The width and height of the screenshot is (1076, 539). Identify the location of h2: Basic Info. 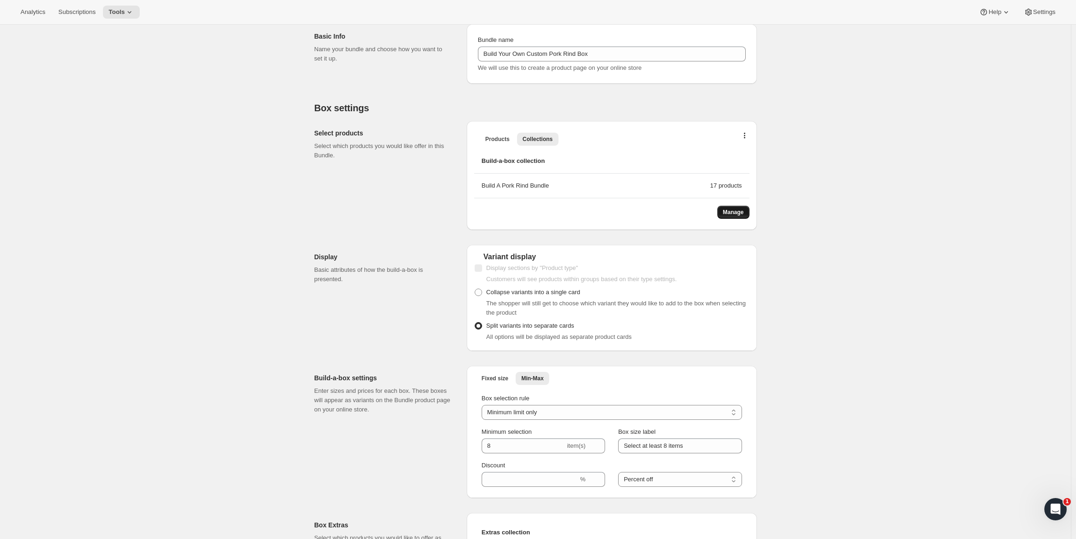
(383, 36).